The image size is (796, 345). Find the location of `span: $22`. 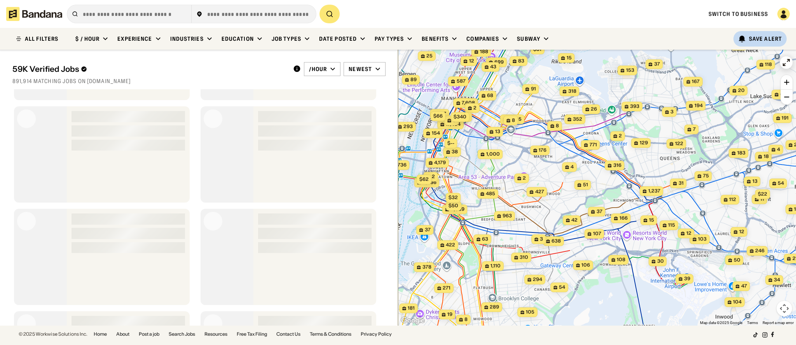

span: $22 is located at coordinates (762, 194).